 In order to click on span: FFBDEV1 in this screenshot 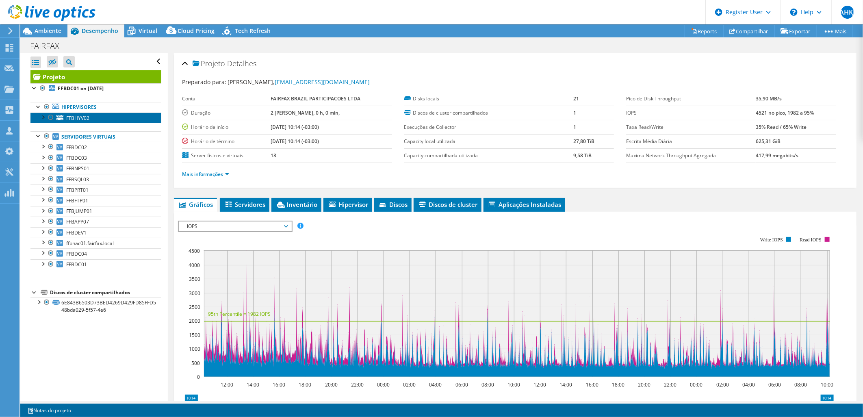, I will do `click(76, 232)`.